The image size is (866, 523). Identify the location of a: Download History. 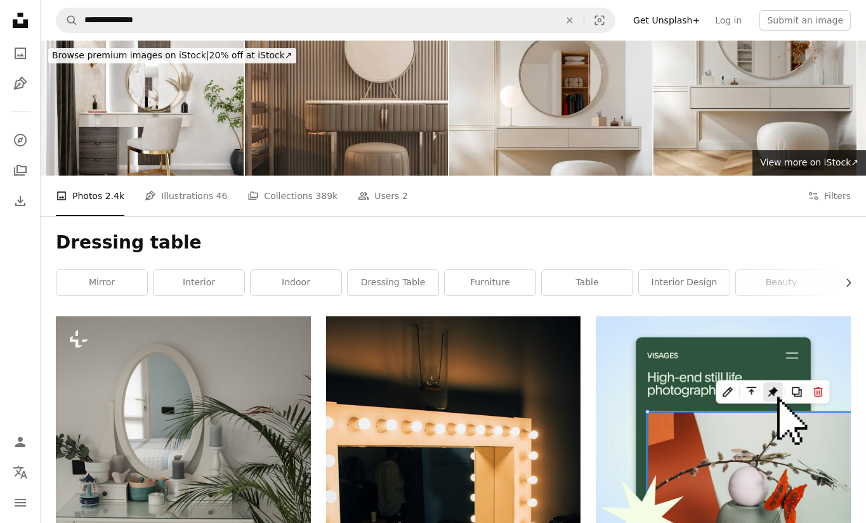
(20, 201).